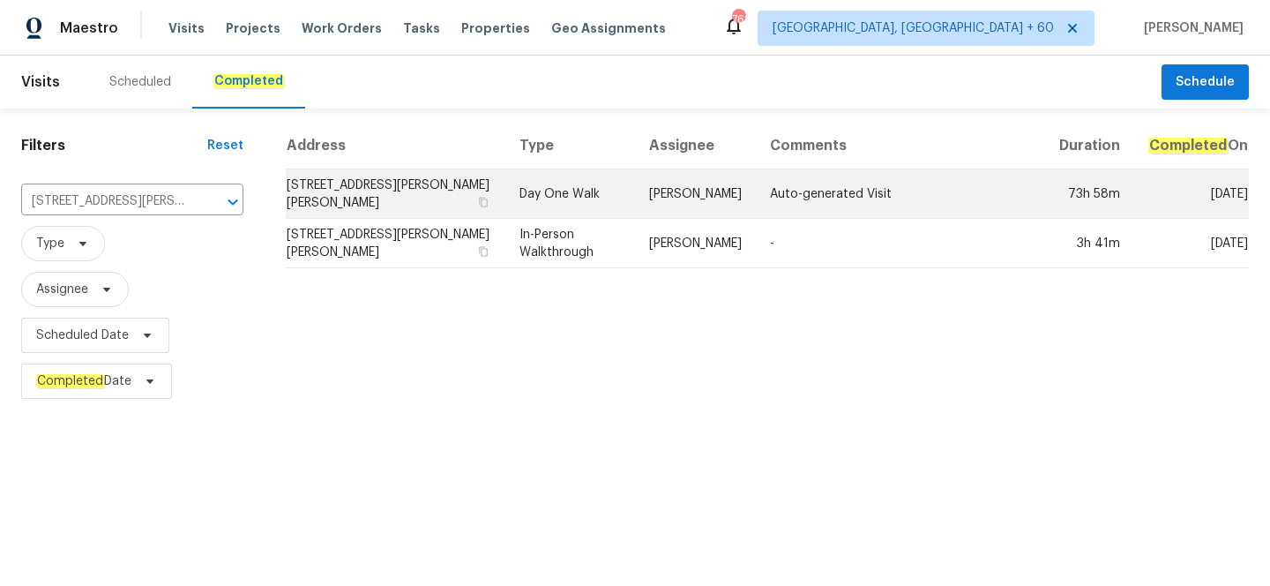 The height and width of the screenshot is (586, 1270). Describe the element at coordinates (570, 146) in the screenshot. I see `th: Type` at that location.